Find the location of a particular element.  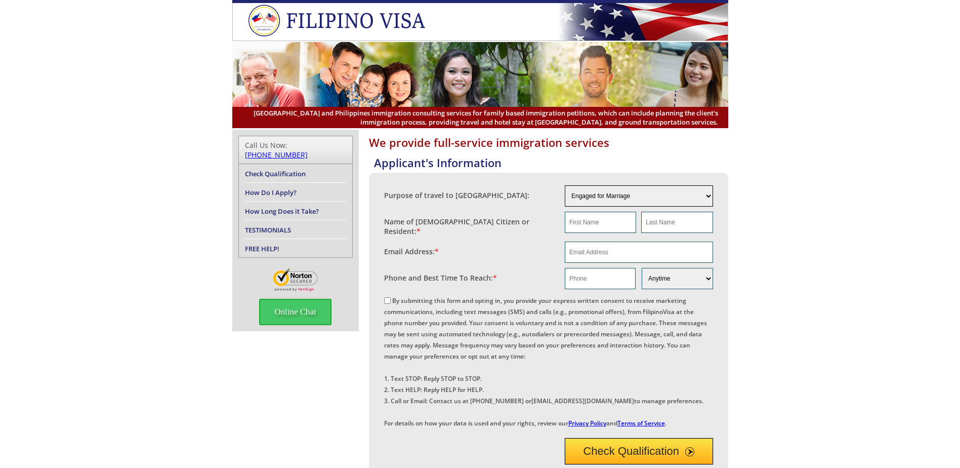

a: TESTIMONIALS is located at coordinates (268, 230).